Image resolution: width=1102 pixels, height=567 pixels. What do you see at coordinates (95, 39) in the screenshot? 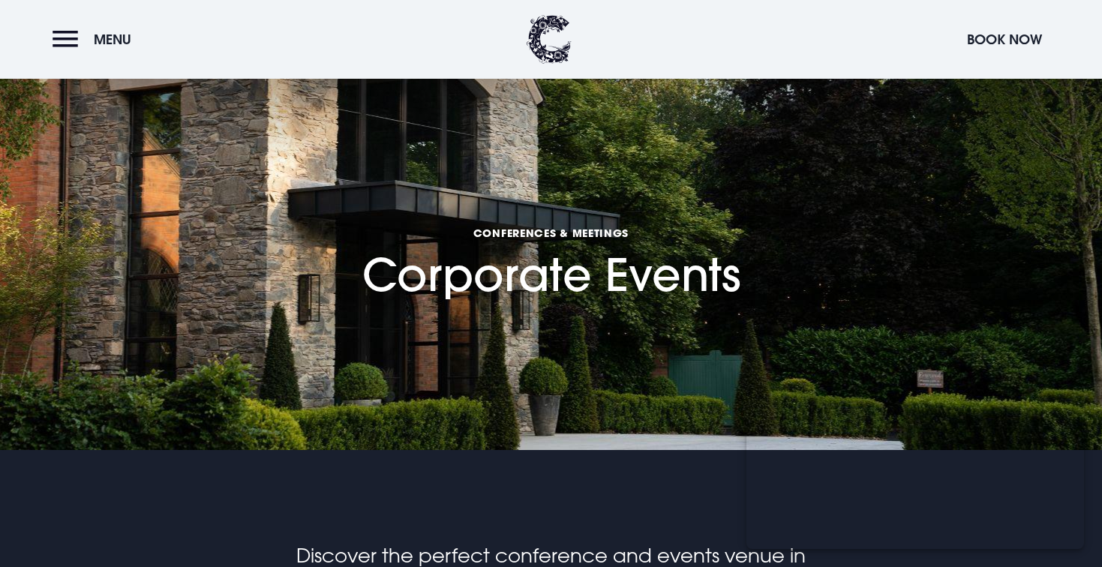
I see `button: Menu` at bounding box center [95, 39].